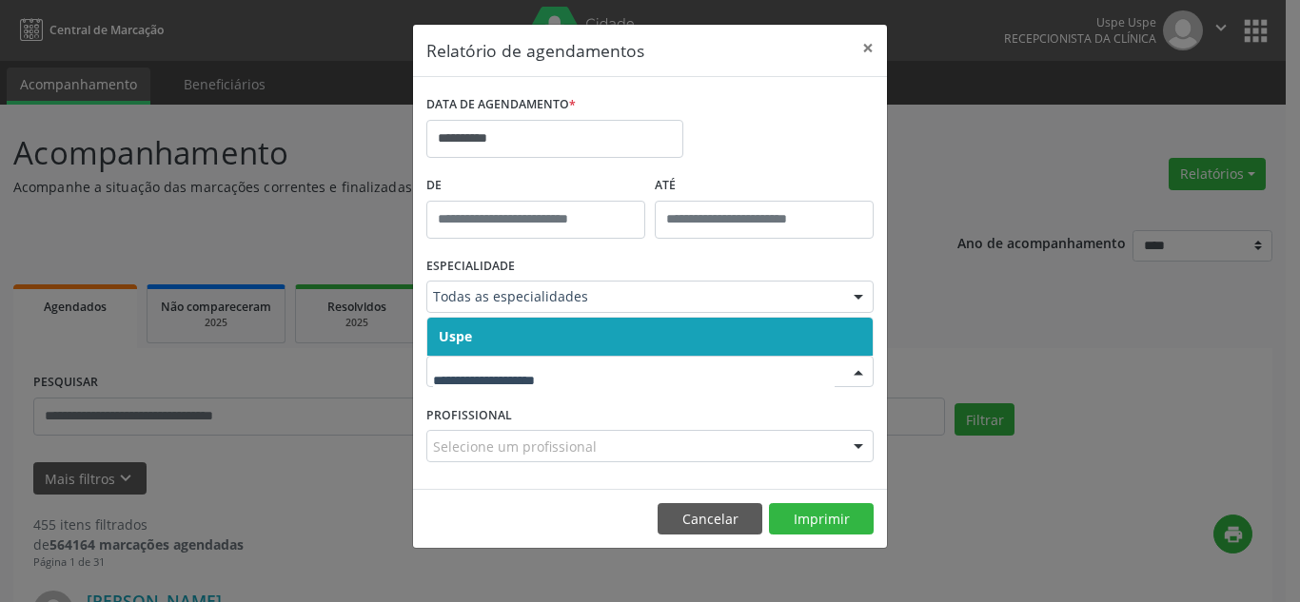  I want to click on label: ESPECIALIDADE, so click(470, 266).